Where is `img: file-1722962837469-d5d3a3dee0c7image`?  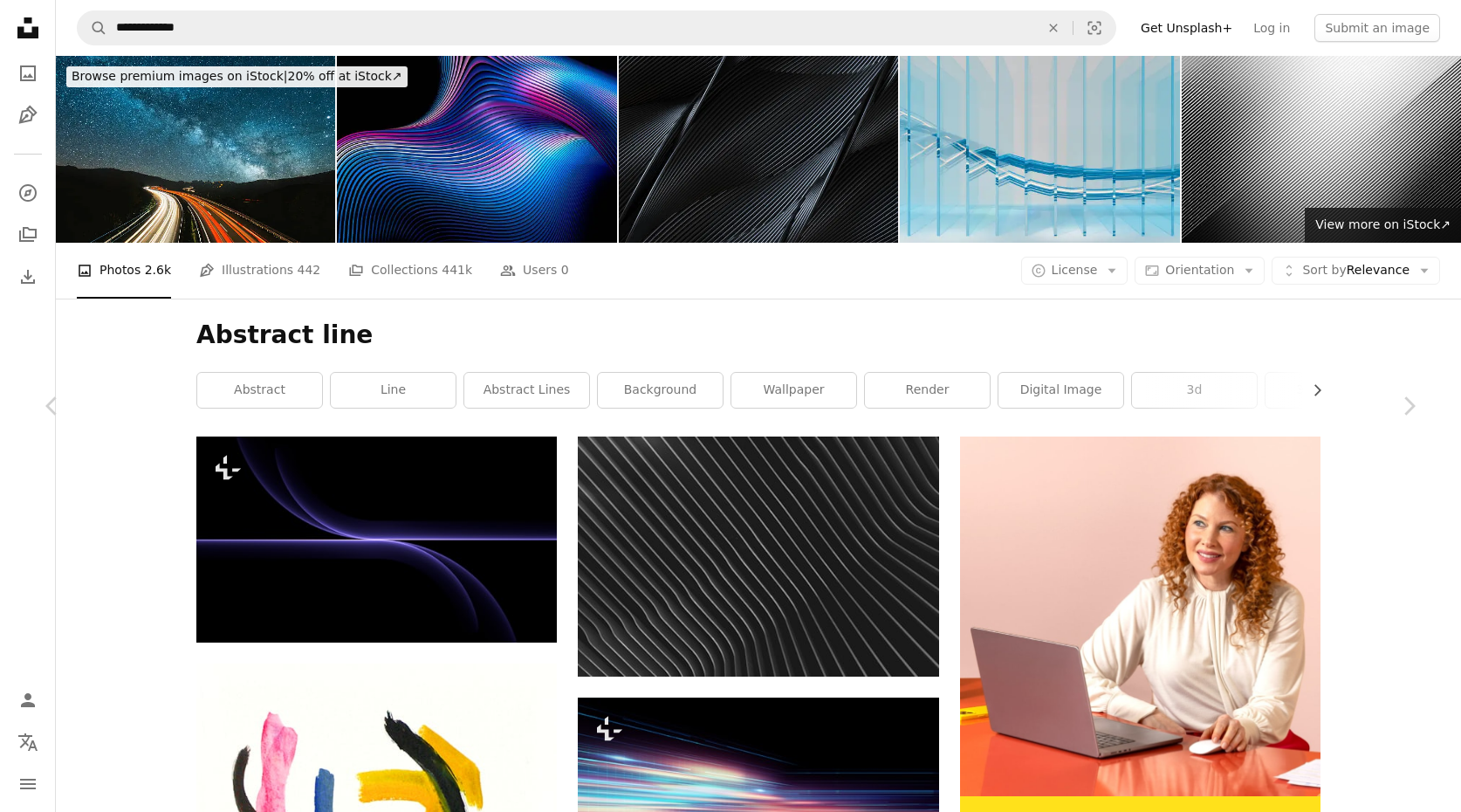 img: file-1722962837469-d5d3a3dee0c7image is located at coordinates (1140, 616).